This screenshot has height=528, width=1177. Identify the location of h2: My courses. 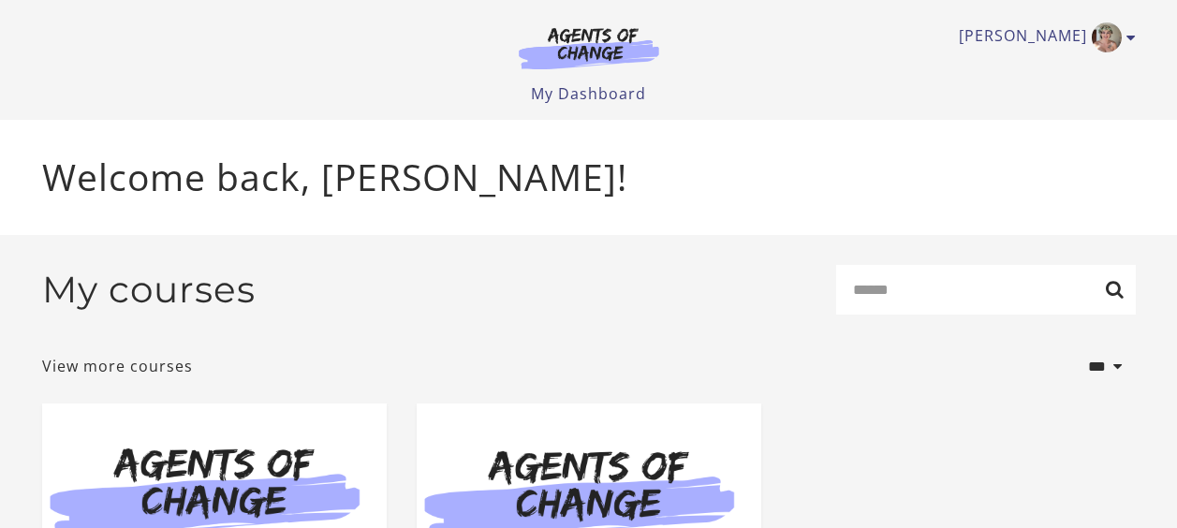
(149, 289).